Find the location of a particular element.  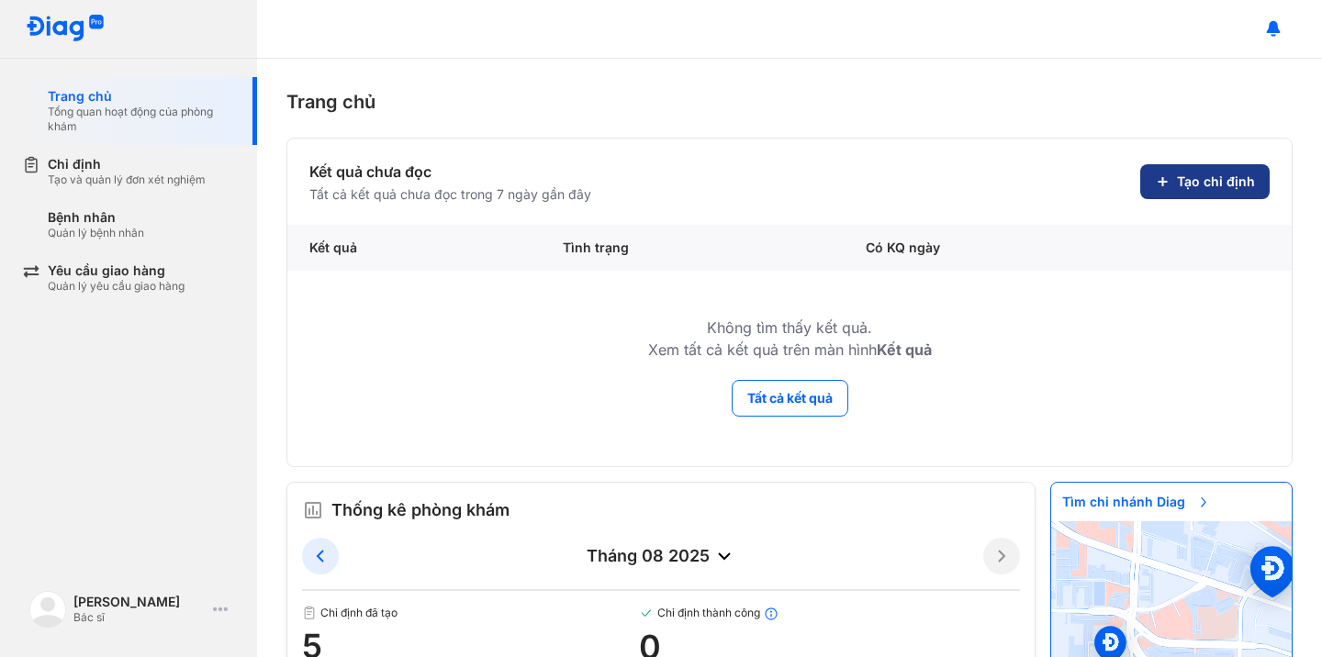

div: Quản lý yêu cầu giao hàng is located at coordinates (116, 286).